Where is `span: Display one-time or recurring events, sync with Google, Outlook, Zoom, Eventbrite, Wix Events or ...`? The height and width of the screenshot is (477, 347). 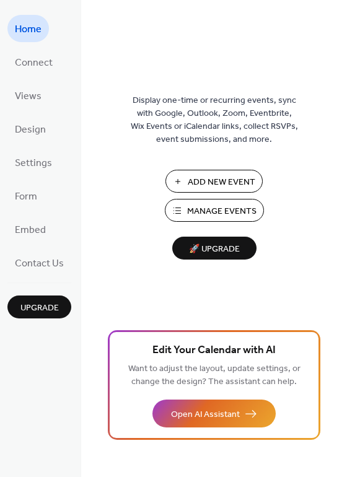
span: Display one-time or recurring events, sync with Google, Outlook, Zoom, Eventbrite, Wix Events or ... is located at coordinates (214, 120).